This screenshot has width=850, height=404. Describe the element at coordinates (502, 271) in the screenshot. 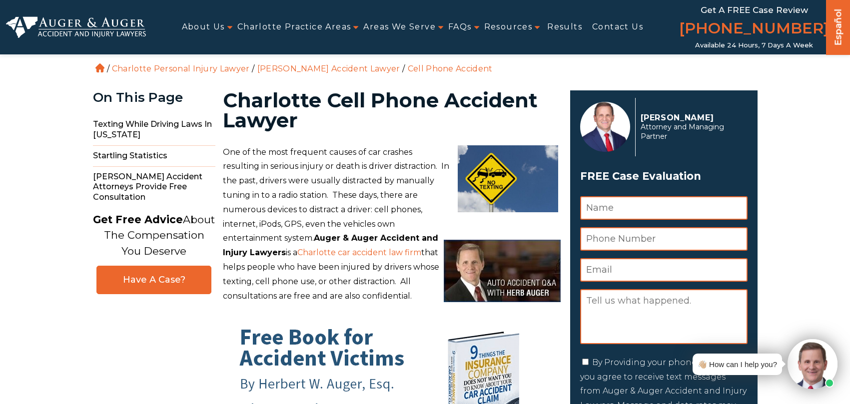

I see `img: Auto Accident Q&A with Herb Auger` at that location.